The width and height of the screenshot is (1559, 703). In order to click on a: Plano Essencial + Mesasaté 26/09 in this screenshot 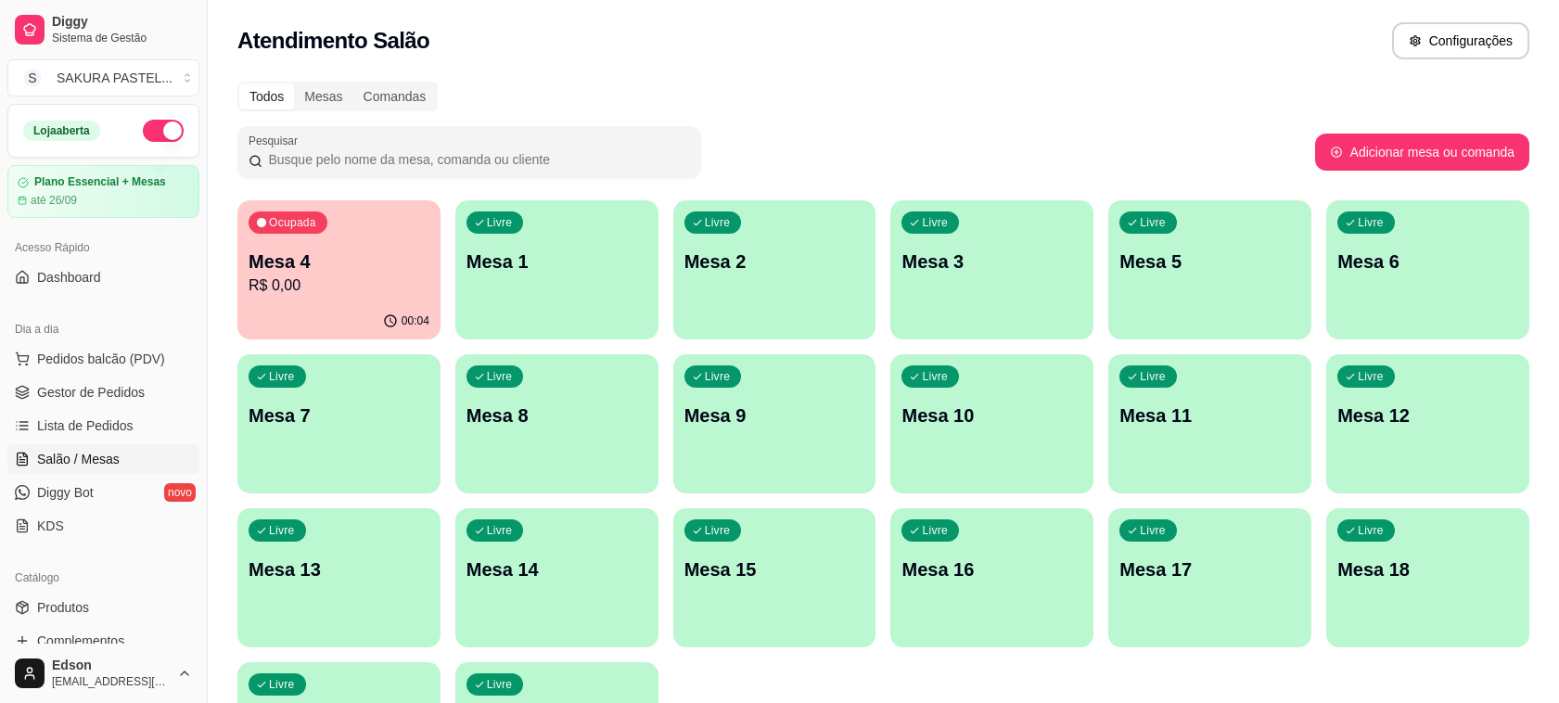, I will do `click(103, 191)`.